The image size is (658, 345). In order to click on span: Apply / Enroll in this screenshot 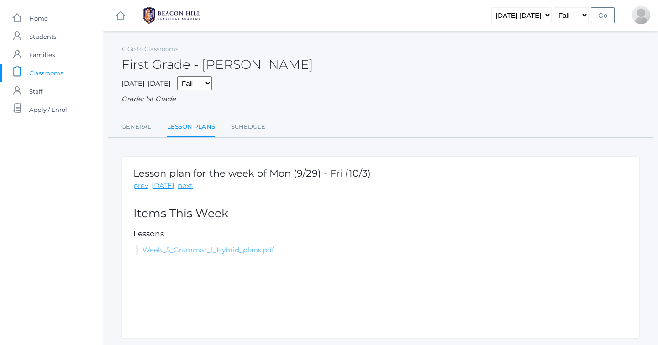, I will do `click(49, 110)`.